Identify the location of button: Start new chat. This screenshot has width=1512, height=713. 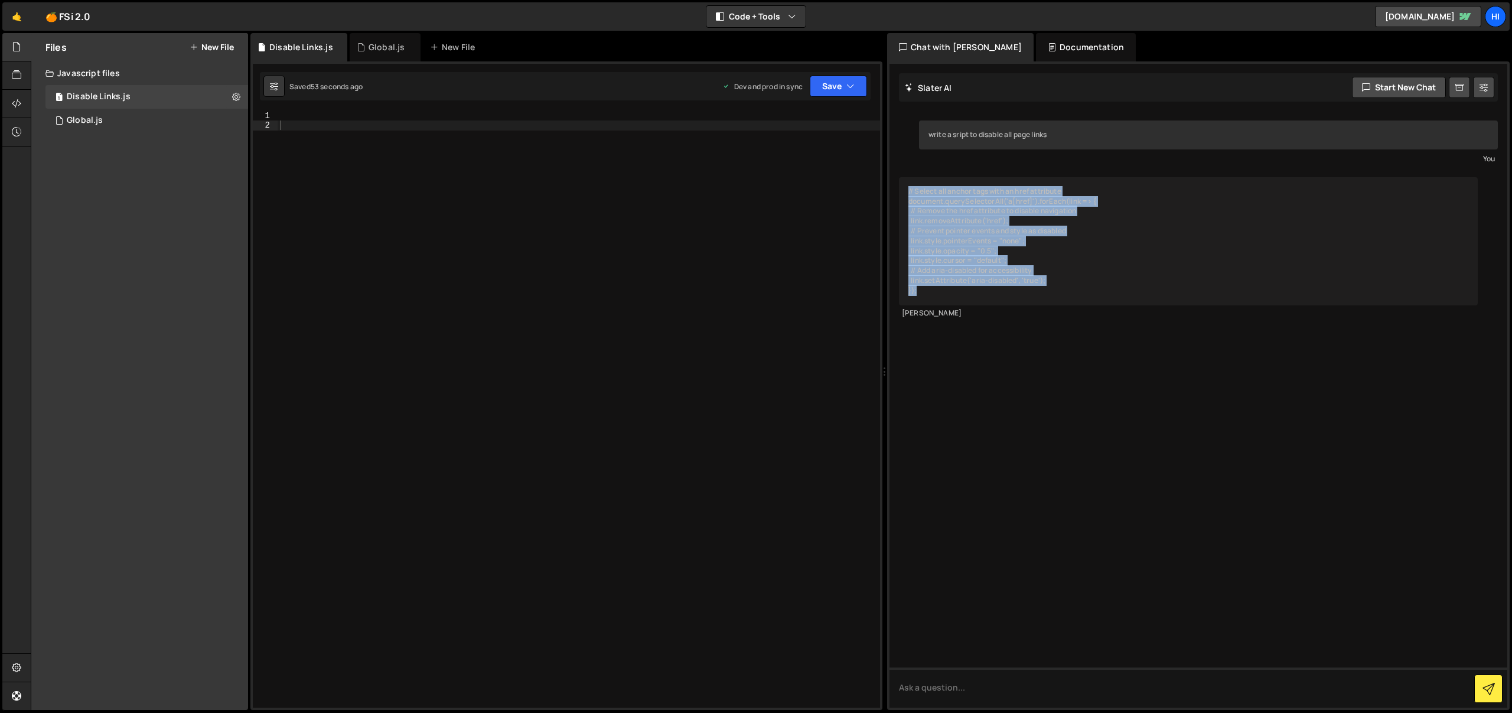
(1398, 87).